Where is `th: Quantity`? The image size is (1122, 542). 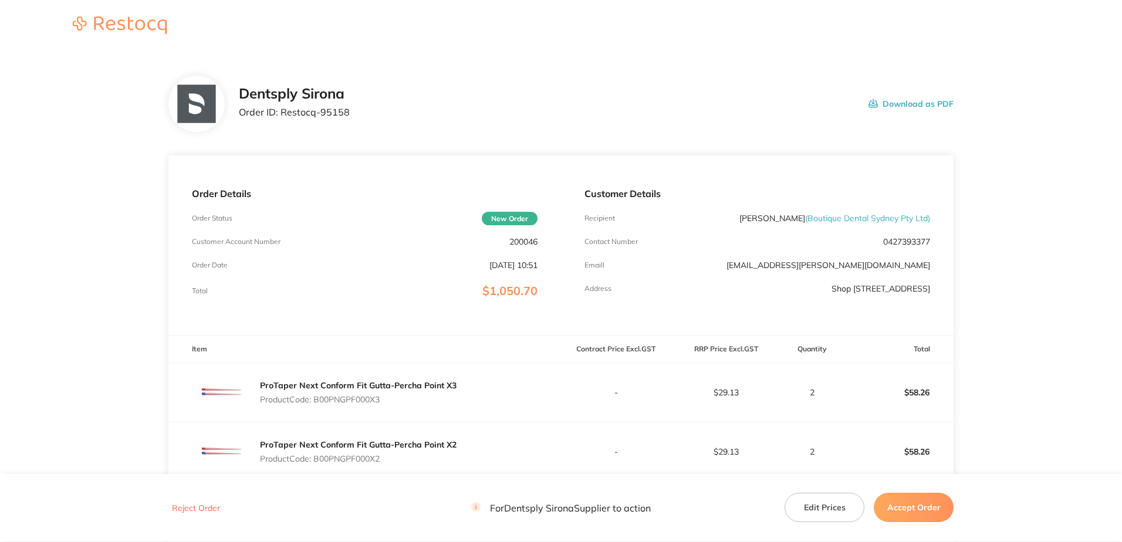
th: Quantity is located at coordinates (812, 349).